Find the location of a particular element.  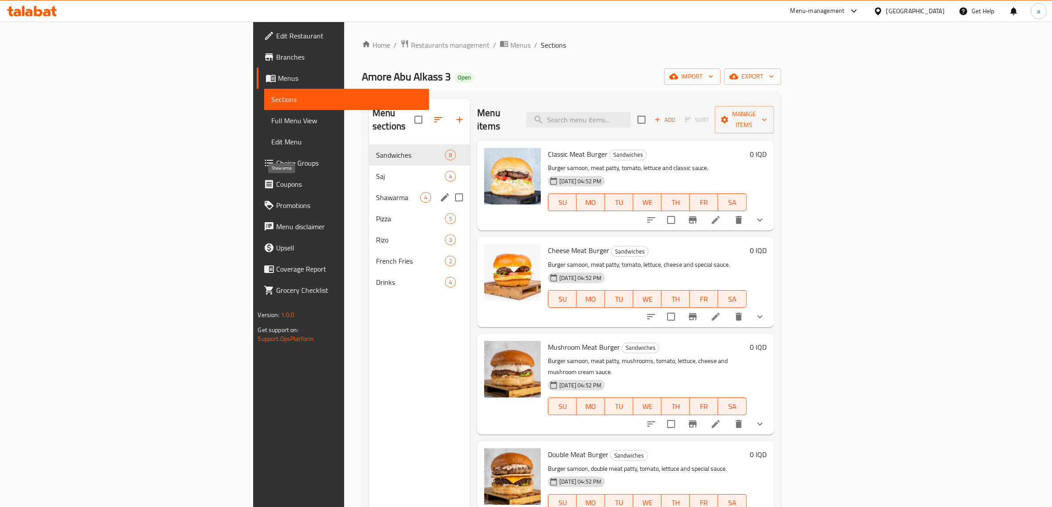

span: Cheese Meat Burger is located at coordinates (578, 251).